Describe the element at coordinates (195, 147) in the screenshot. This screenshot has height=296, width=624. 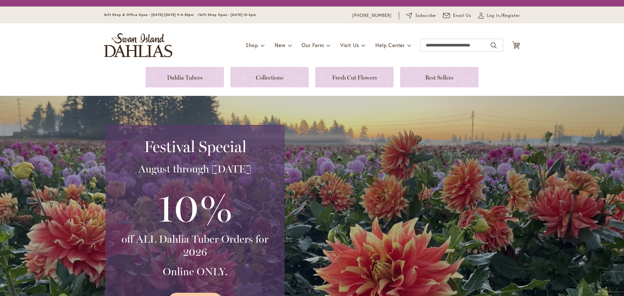
I see `h2: Festival Special` at that location.